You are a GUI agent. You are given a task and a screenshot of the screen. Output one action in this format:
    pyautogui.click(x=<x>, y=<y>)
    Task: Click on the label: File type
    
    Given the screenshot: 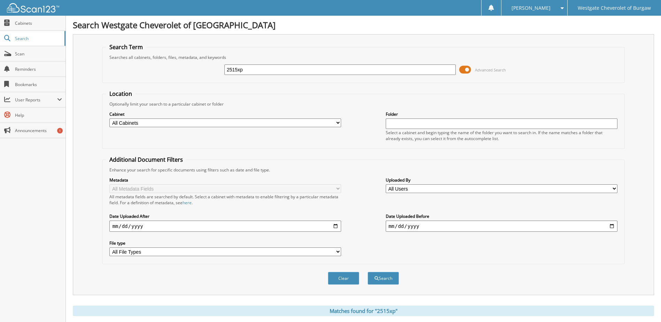 What is the action you would take?
    pyautogui.click(x=225, y=243)
    